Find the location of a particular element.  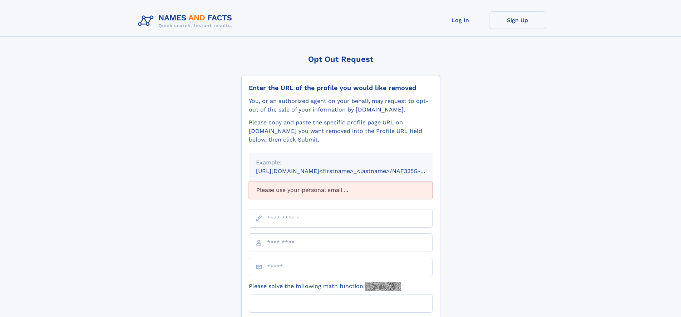

a: Sign Up is located at coordinates (518, 20).